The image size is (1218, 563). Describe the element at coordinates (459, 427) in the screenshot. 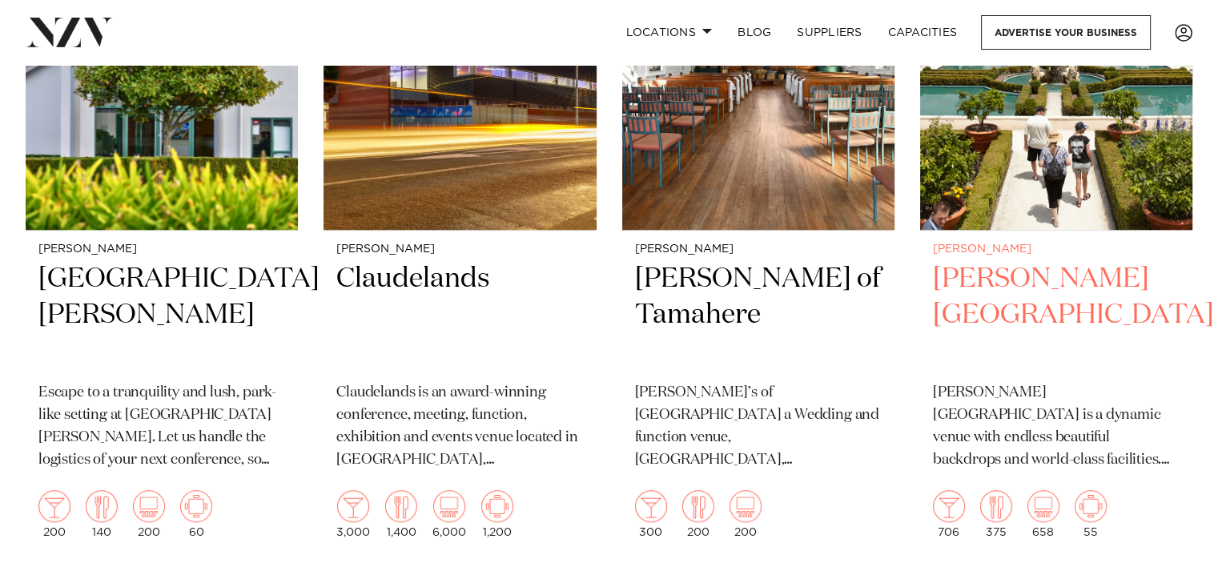

I see `p: Claudelands is an award-winning conference, meeting, function, exhibition and events venue locate...` at that location.